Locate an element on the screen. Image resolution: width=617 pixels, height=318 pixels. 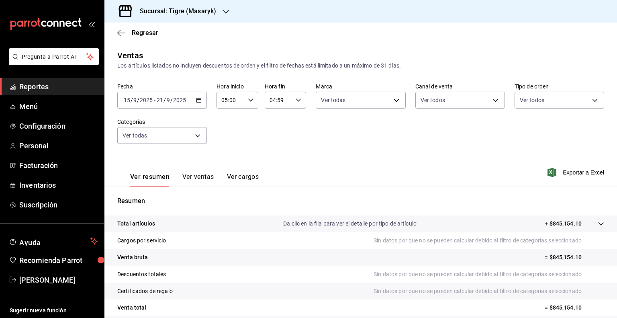
span: Exportar a Excel is located at coordinates (577, 172).